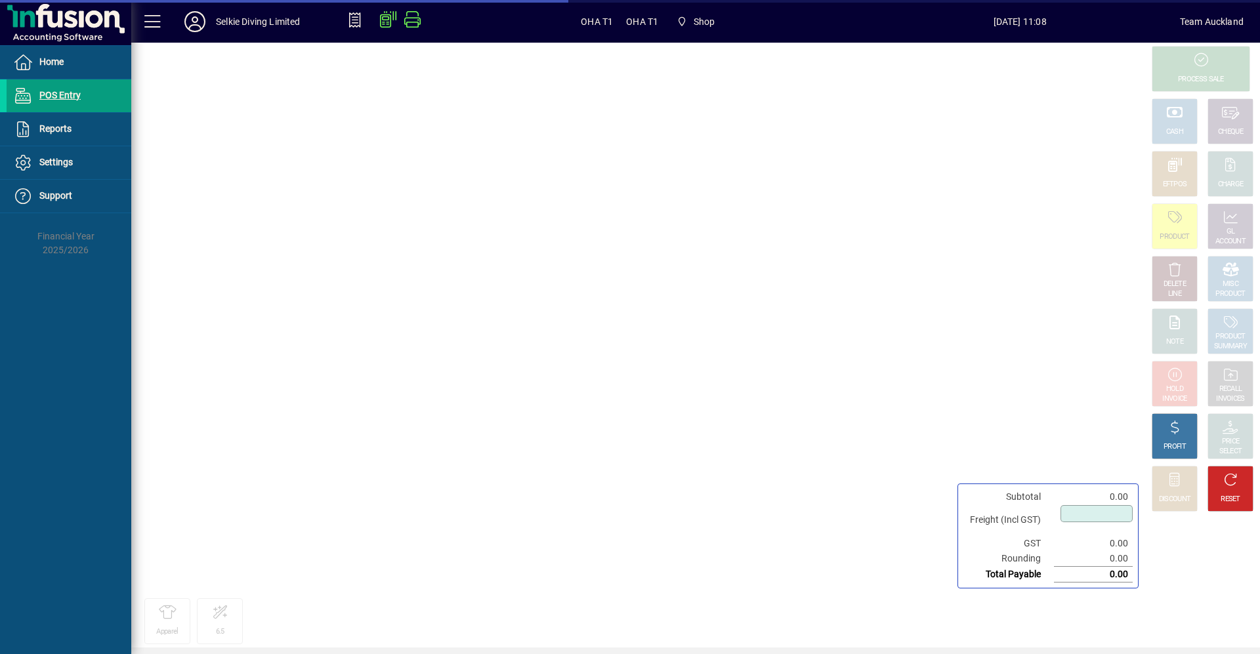  I want to click on div: NOTE, so click(1174, 342).